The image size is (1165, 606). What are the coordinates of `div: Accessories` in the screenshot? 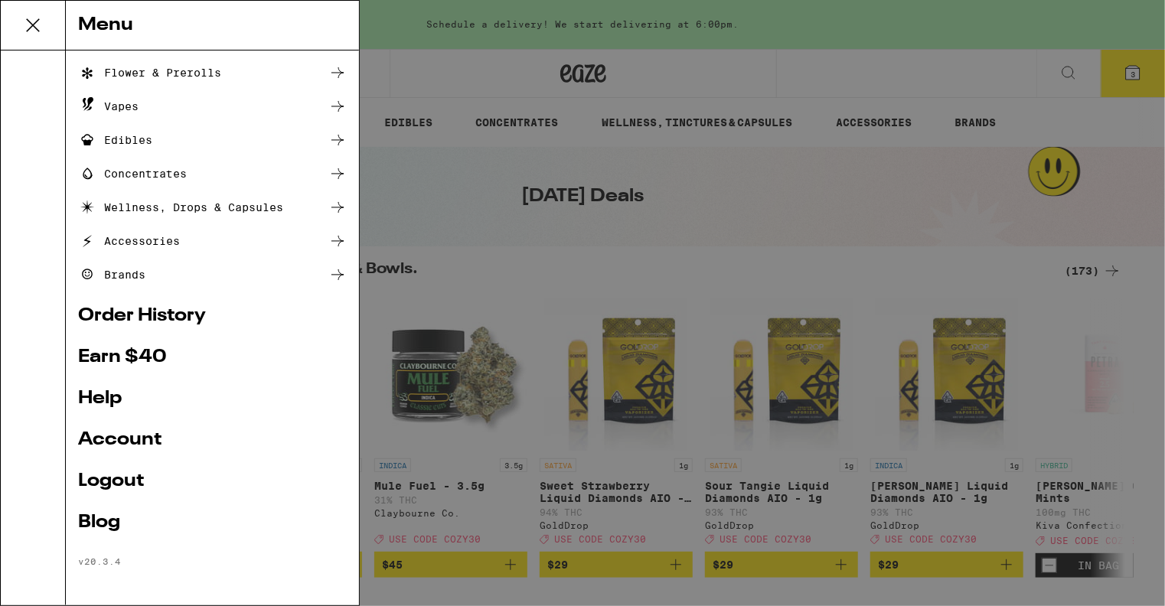 It's located at (129, 241).